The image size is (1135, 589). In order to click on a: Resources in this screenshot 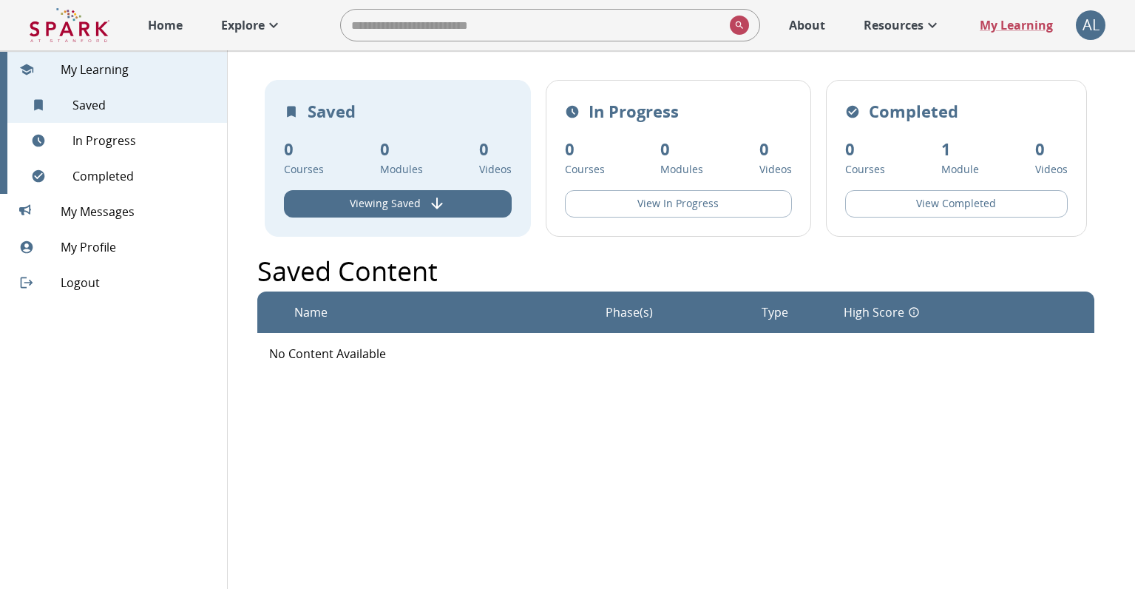, I will do `click(902, 25)`.